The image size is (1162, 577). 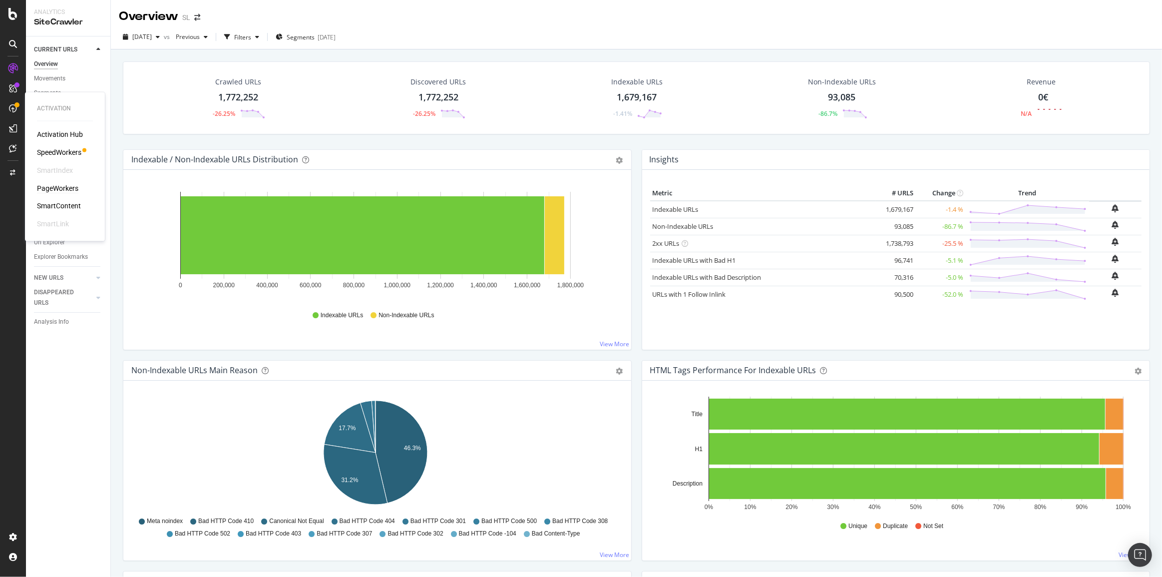 I want to click on td: 1,679,167, so click(x=896, y=209).